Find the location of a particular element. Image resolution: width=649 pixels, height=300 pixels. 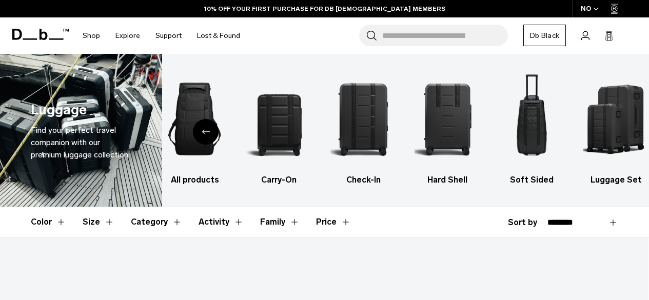

h3: Soft Sided is located at coordinates (532, 180).